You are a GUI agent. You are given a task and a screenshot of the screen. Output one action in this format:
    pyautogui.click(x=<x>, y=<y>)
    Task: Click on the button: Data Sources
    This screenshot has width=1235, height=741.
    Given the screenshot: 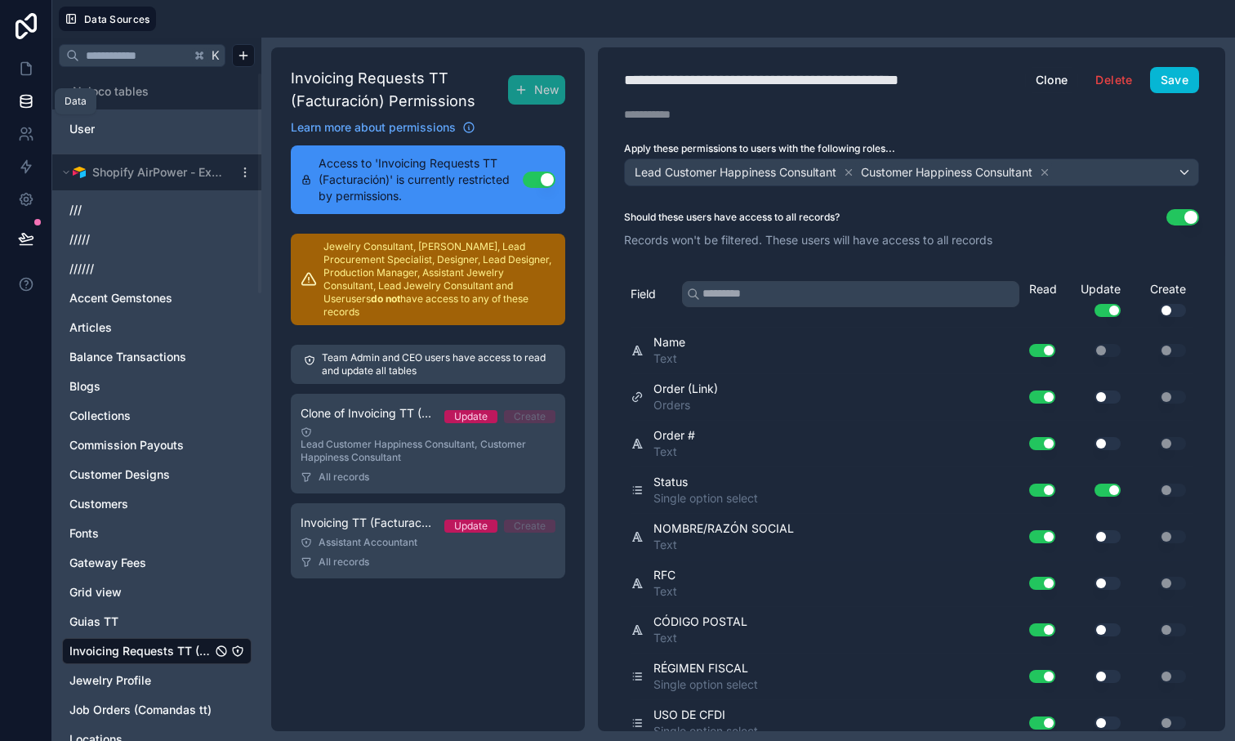 What is the action you would take?
    pyautogui.click(x=107, y=19)
    